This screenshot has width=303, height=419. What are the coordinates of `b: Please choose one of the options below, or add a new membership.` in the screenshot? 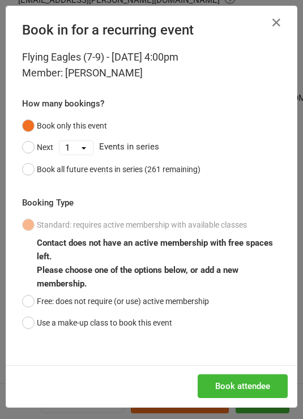 It's located at (138, 277).